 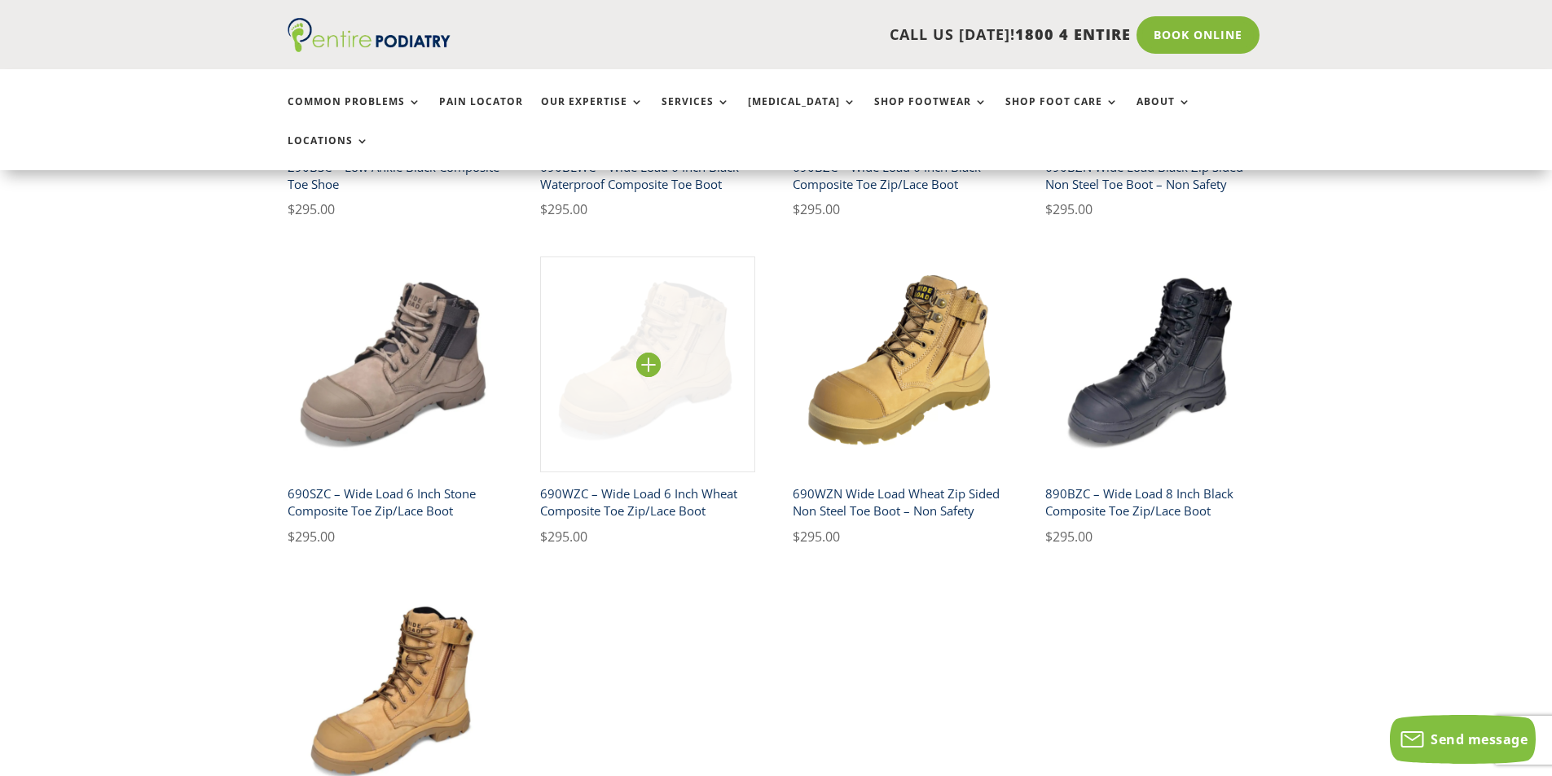 I want to click on a: Shop Foot Care, so click(x=1062, y=113).